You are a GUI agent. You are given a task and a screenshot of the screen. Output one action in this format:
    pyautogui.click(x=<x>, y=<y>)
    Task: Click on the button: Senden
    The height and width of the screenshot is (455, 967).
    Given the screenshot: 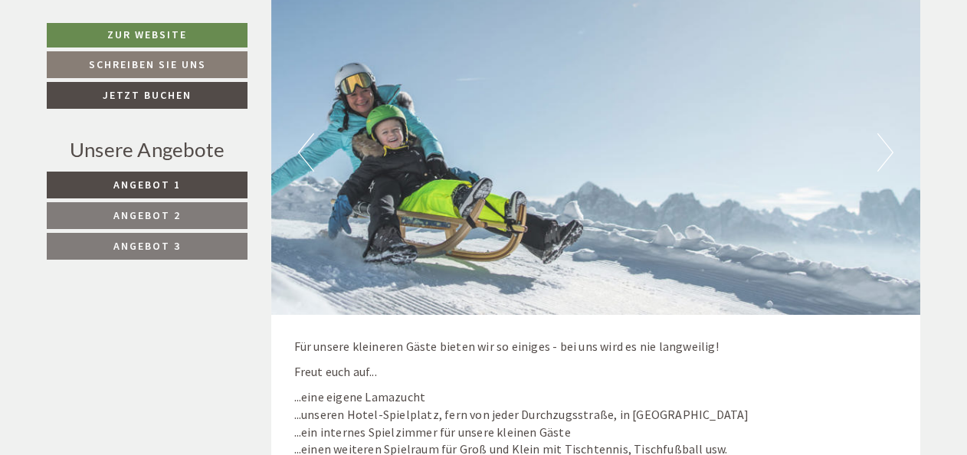 What is the action you would take?
    pyautogui.click(x=558, y=417)
    